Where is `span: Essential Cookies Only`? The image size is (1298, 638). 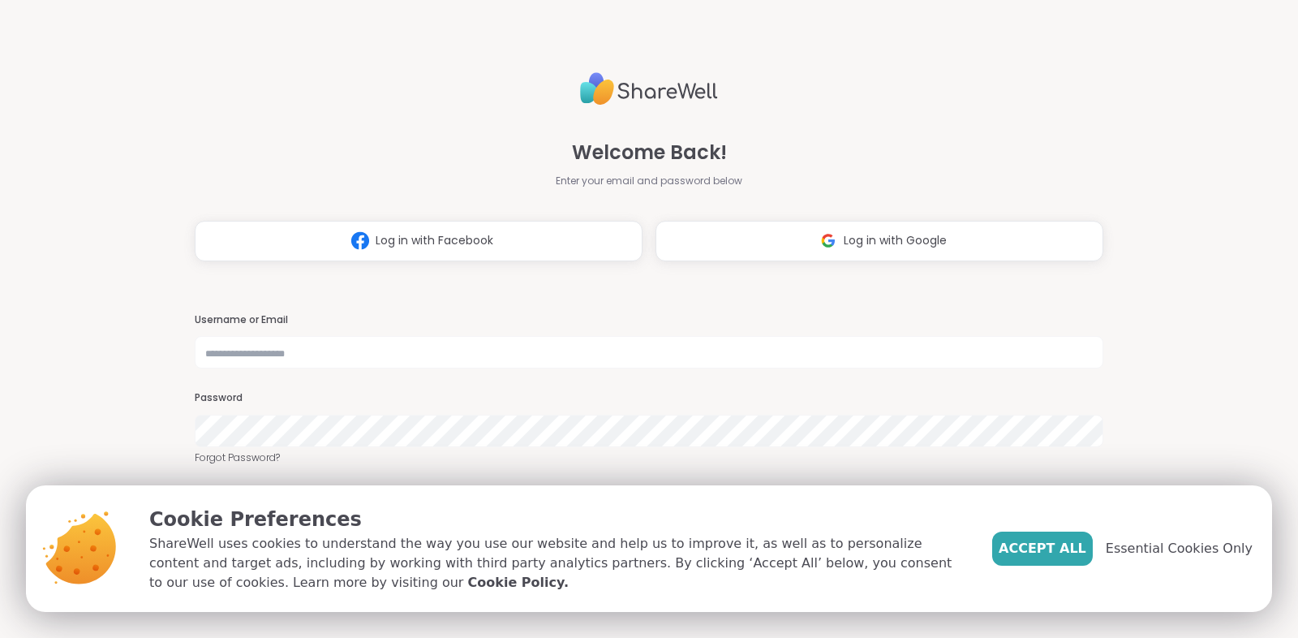 span: Essential Cookies Only is located at coordinates (1179, 548).